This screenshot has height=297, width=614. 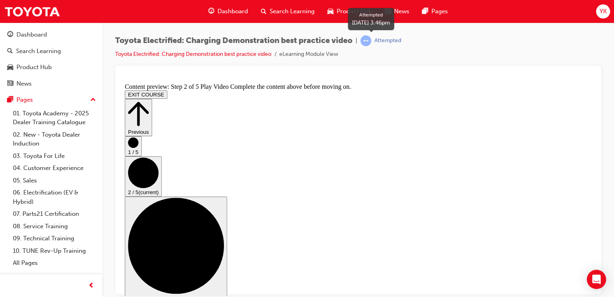 I want to click on span: 2 / 5, so click(x=12, y=112).